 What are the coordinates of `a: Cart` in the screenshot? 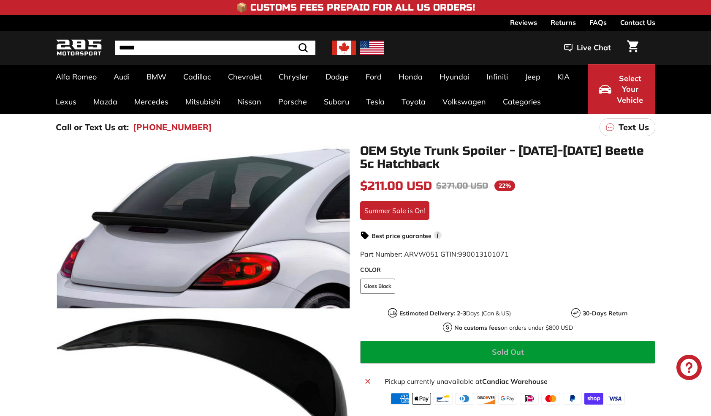 It's located at (633, 48).